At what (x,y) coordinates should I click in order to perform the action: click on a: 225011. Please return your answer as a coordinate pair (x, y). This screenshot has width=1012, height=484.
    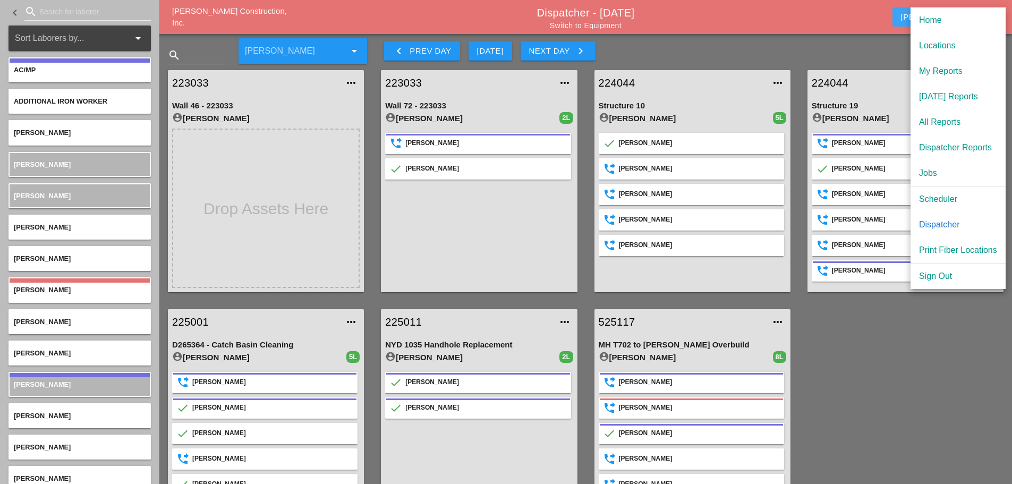
    Looking at the image, I should click on (468, 322).